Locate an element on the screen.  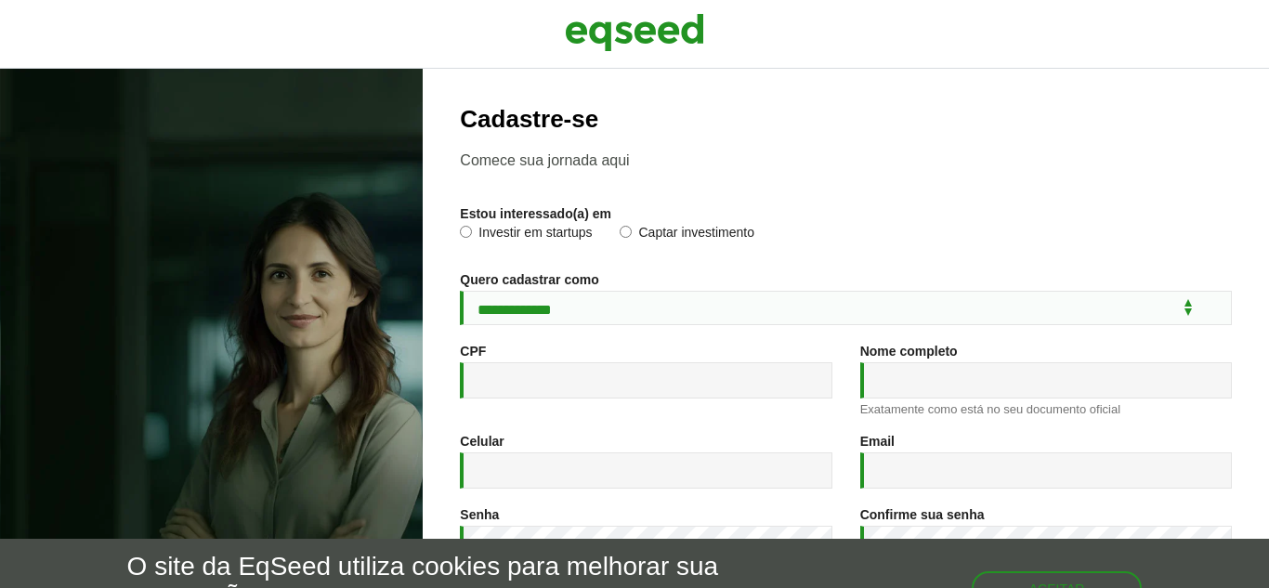
p: Comece sua jornada aqui is located at coordinates (845, 160).